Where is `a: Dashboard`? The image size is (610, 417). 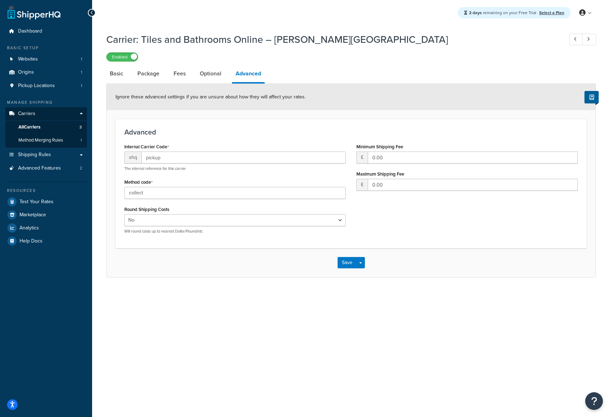
a: Dashboard is located at coordinates (46, 31).